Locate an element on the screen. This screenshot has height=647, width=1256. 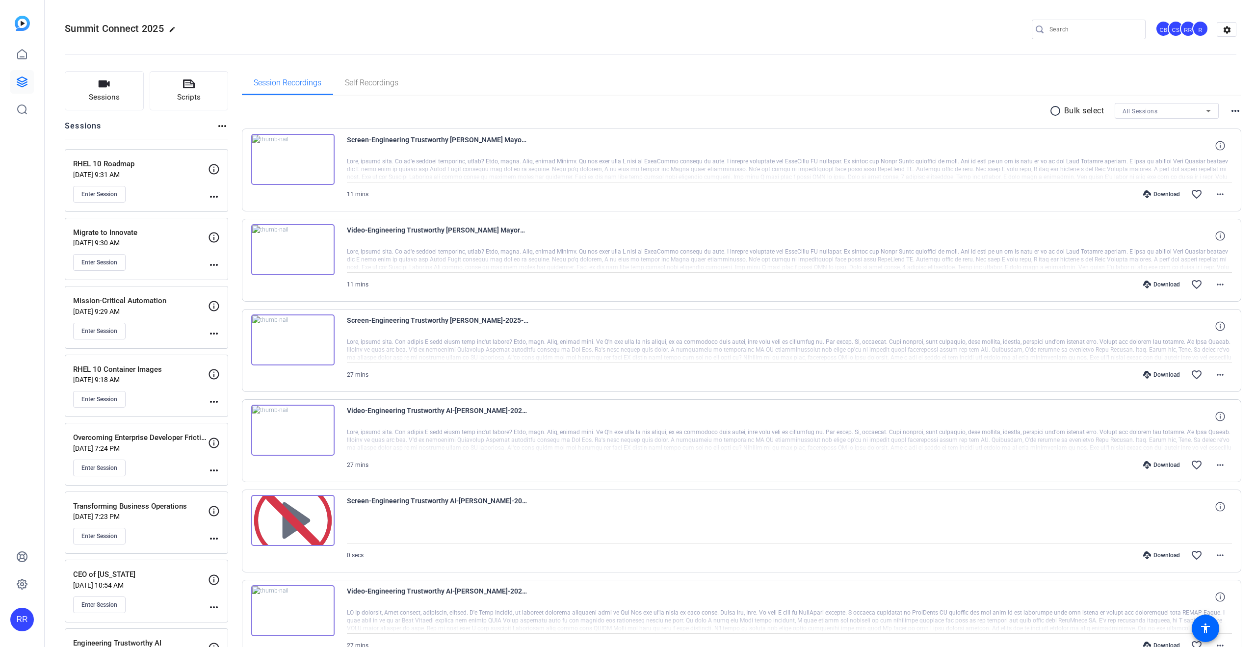
span: Session Recordings is located at coordinates (288, 83).